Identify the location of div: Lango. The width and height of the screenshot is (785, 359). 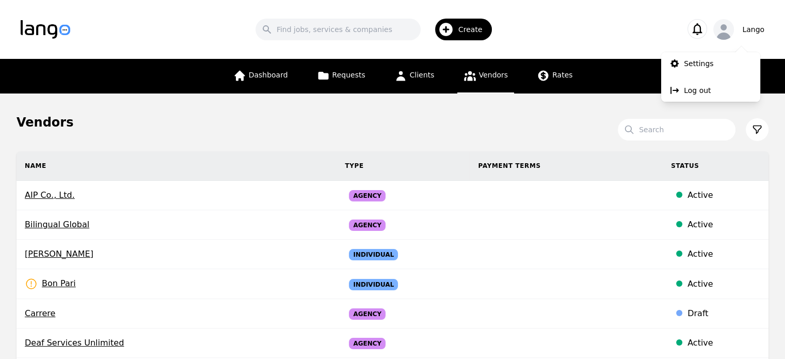
(753, 29).